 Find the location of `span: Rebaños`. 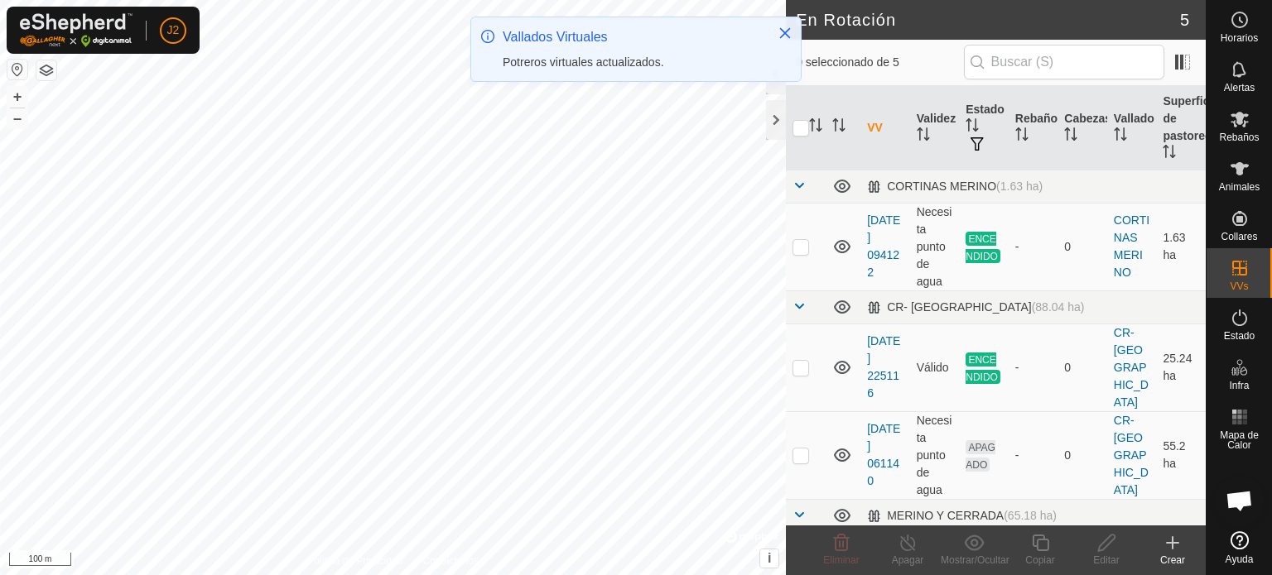

span: Rebaños is located at coordinates (1239, 137).